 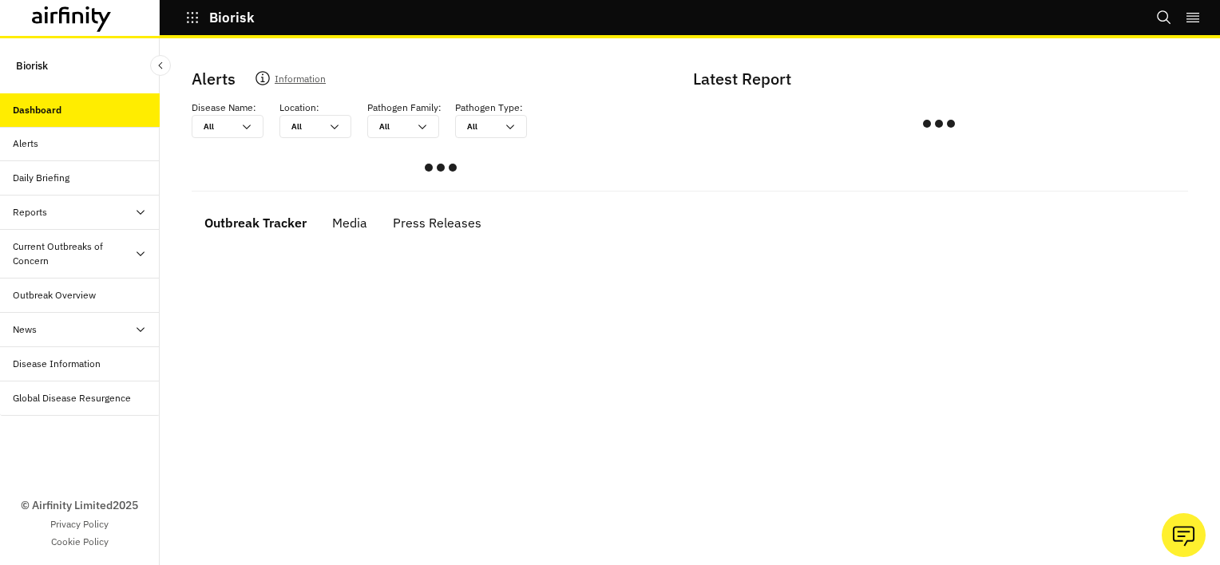 I want to click on a: Cookie Policy, so click(x=80, y=542).